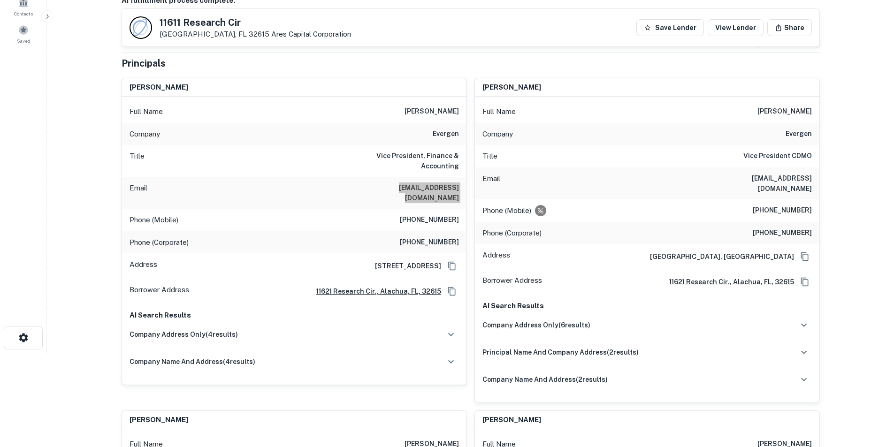  Describe the element at coordinates (670, 28) in the screenshot. I see `button: Save Lender` at that location.